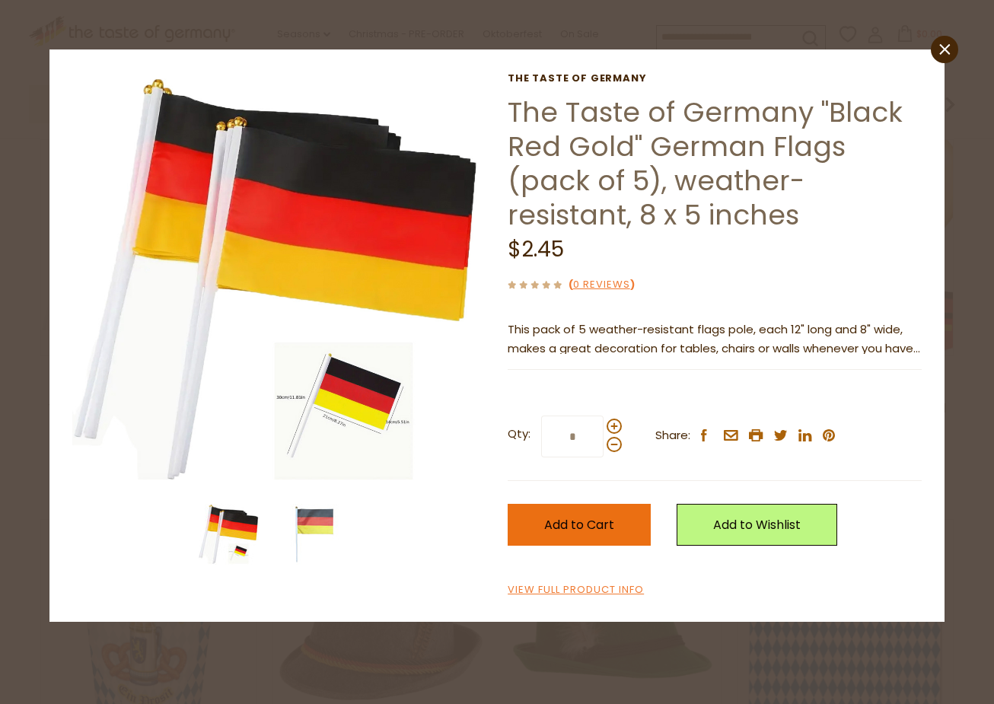  I want to click on a: View Full Product Info, so click(576, 590).